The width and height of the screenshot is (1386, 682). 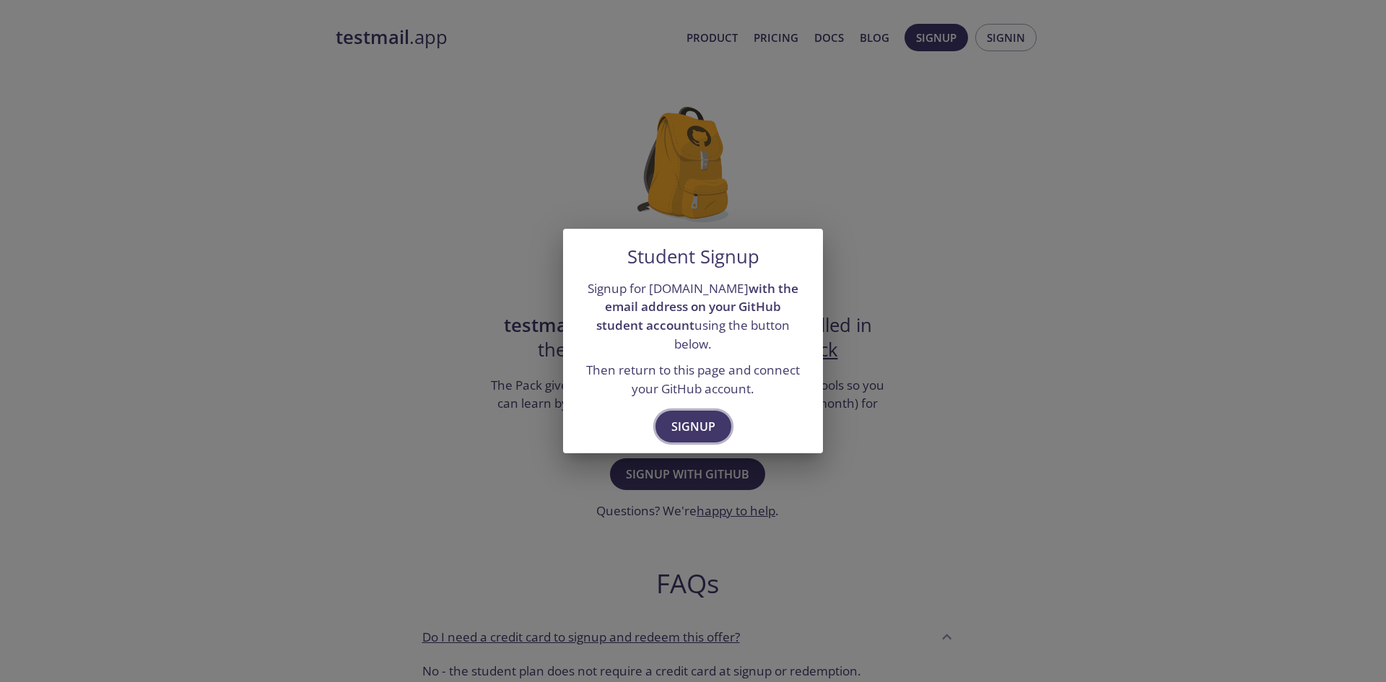 What do you see at coordinates (693, 379) in the screenshot?
I see `p: Then return to this page and connect your GitHub account.` at bounding box center [693, 379].